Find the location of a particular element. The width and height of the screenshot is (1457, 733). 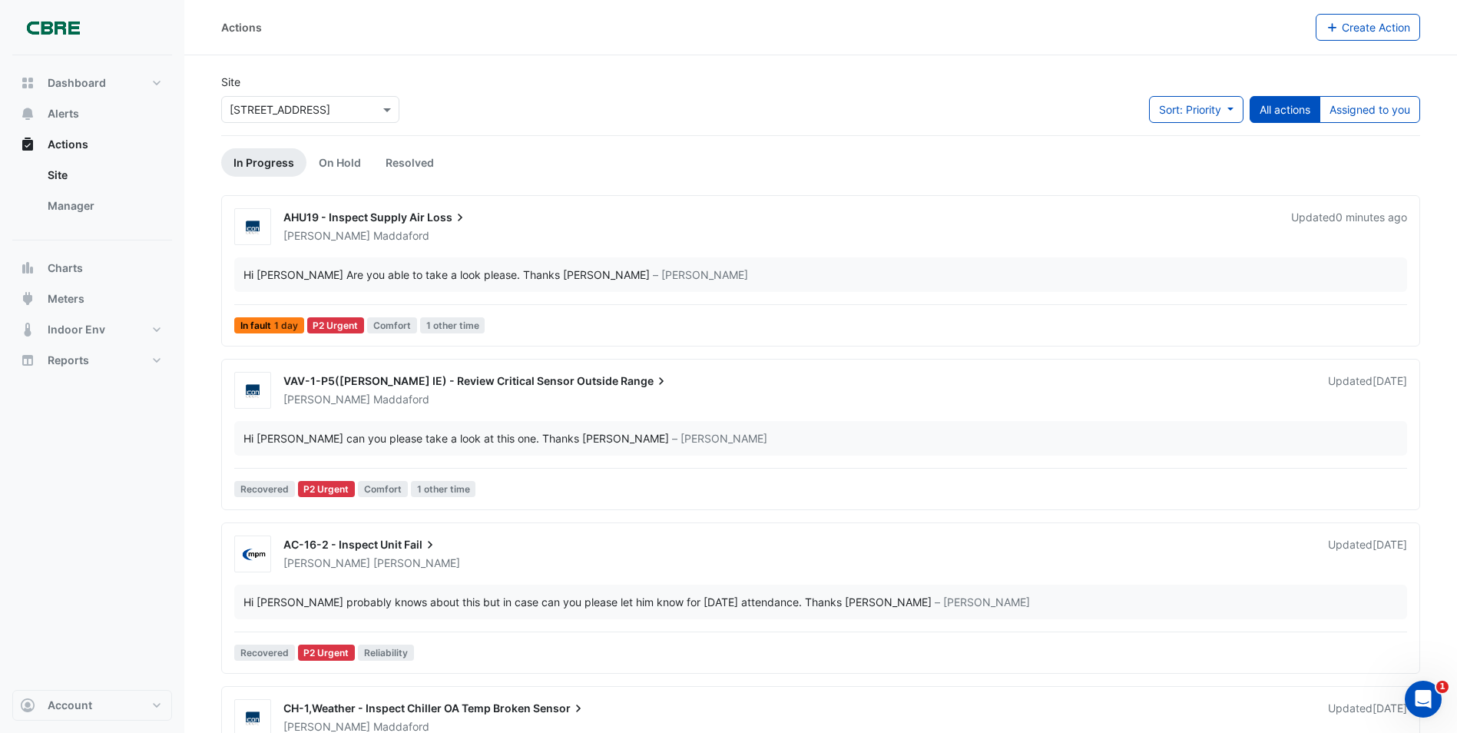

span: Fri 15-Aug-2025 12:40 AWST is located at coordinates (1371, 217).